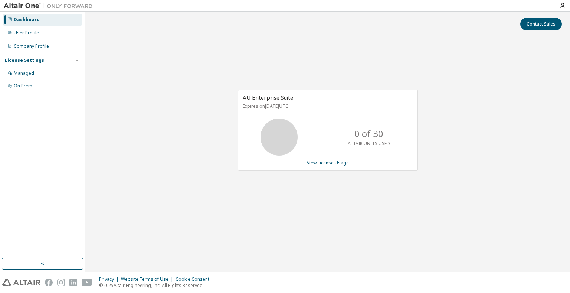 This screenshot has height=293, width=570. Describe the element at coordinates (87, 283) in the screenshot. I see `img: youtube.svg` at that location.